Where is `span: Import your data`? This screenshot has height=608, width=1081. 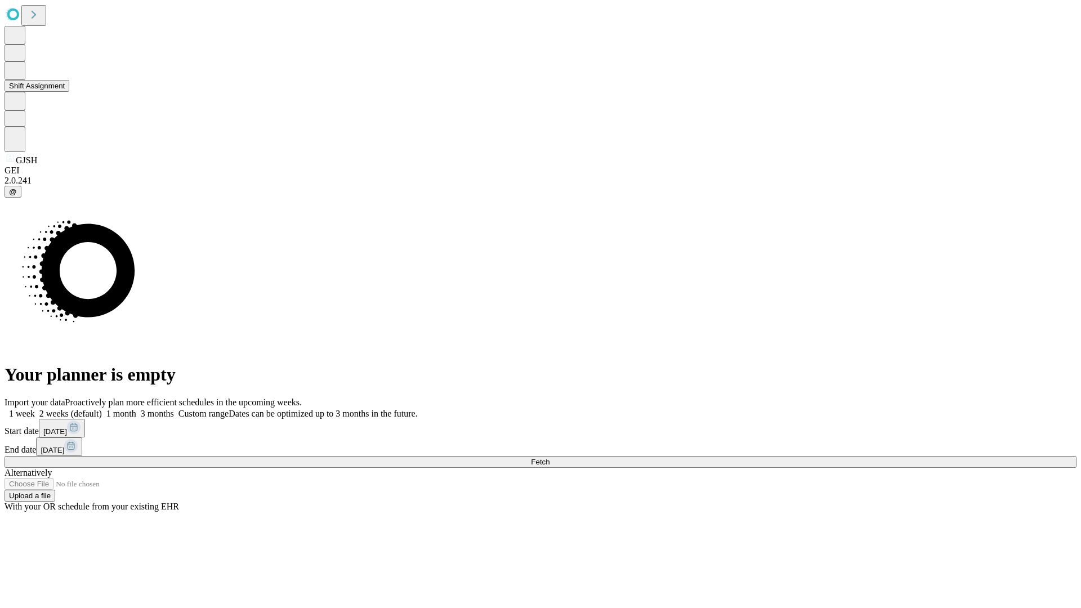 span: Import your data is located at coordinates (35, 402).